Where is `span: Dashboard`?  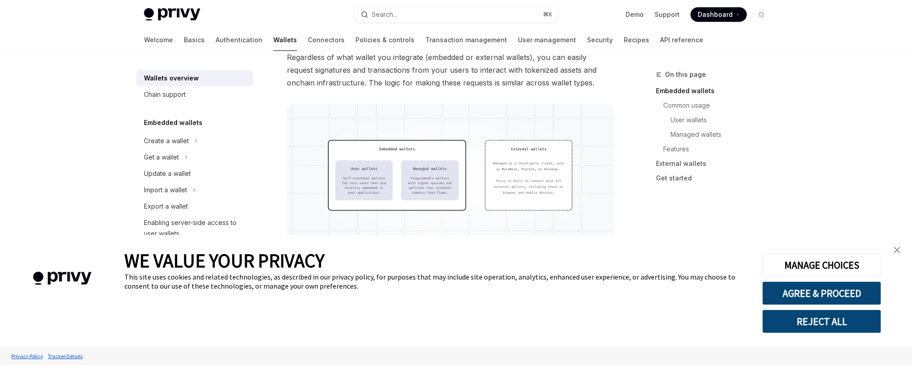 span: Dashboard is located at coordinates (715, 15).